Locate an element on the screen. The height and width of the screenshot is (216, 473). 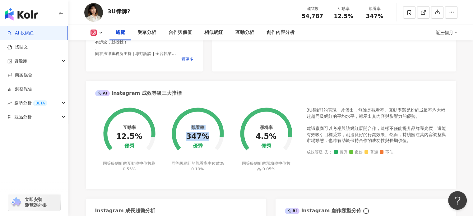
div: 4.5% is located at coordinates (266, 137).